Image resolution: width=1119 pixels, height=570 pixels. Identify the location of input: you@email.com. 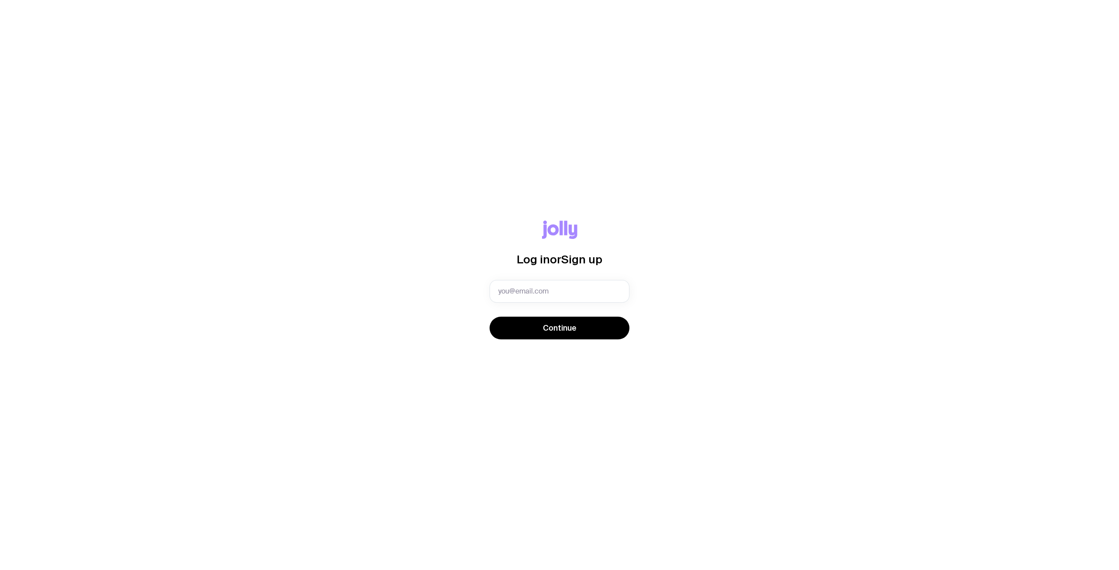
(560, 292).